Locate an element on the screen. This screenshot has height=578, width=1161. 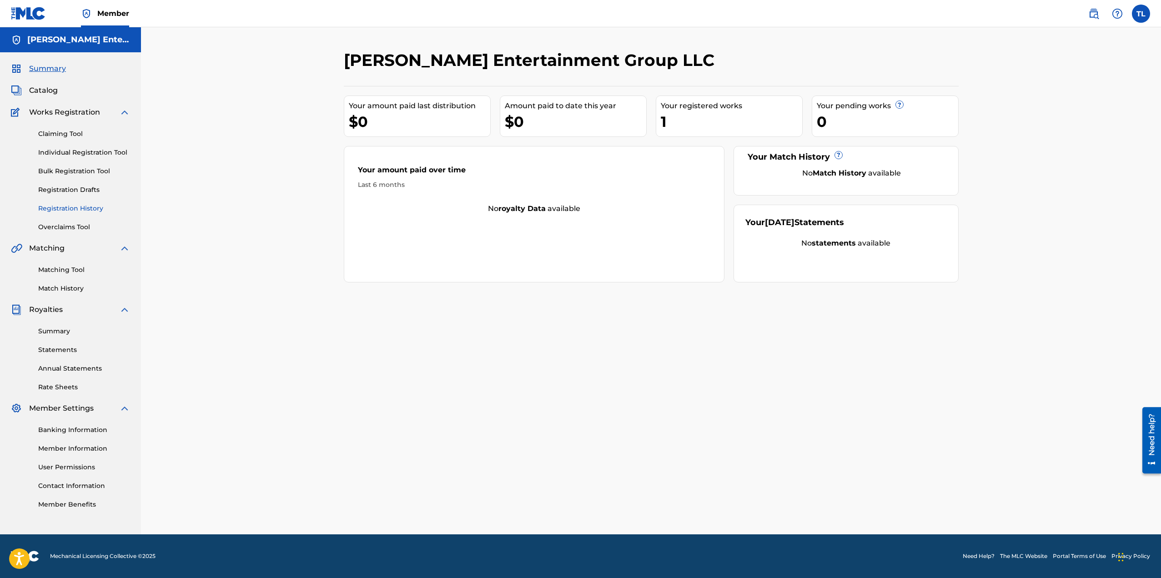
a: Claiming Tool is located at coordinates (84, 134).